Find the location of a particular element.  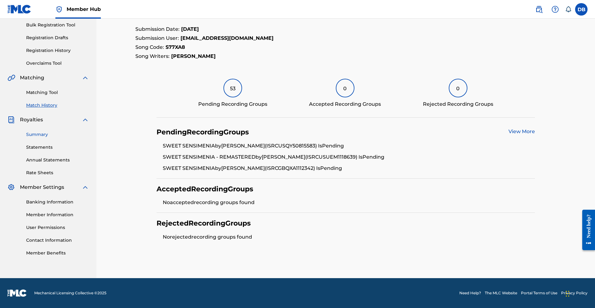

span: Submission User: is located at coordinates (157, 38).